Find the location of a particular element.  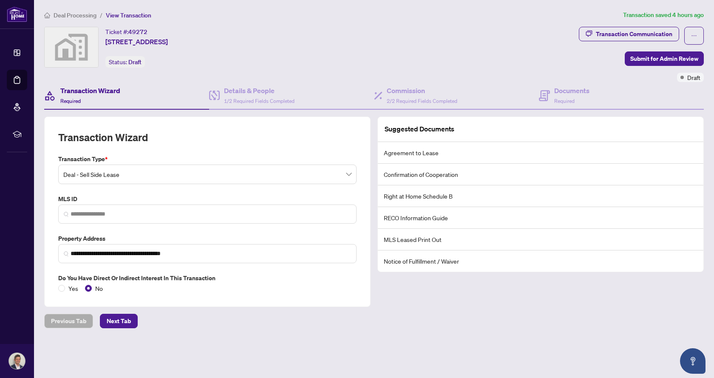

li: MLS Leased Print Out is located at coordinates (541, 239).